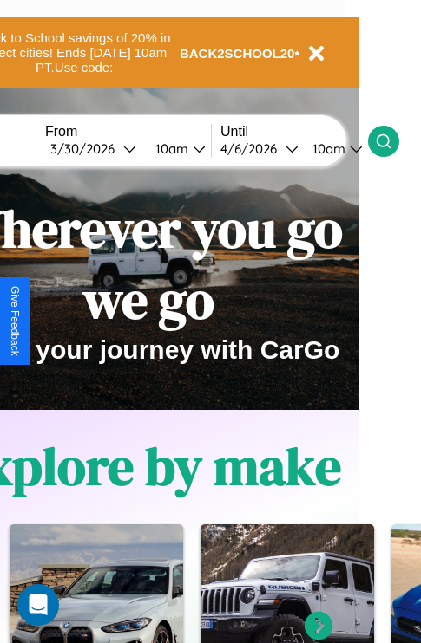 This screenshot has height=643, width=421. I want to click on label: From, so click(127, 132).